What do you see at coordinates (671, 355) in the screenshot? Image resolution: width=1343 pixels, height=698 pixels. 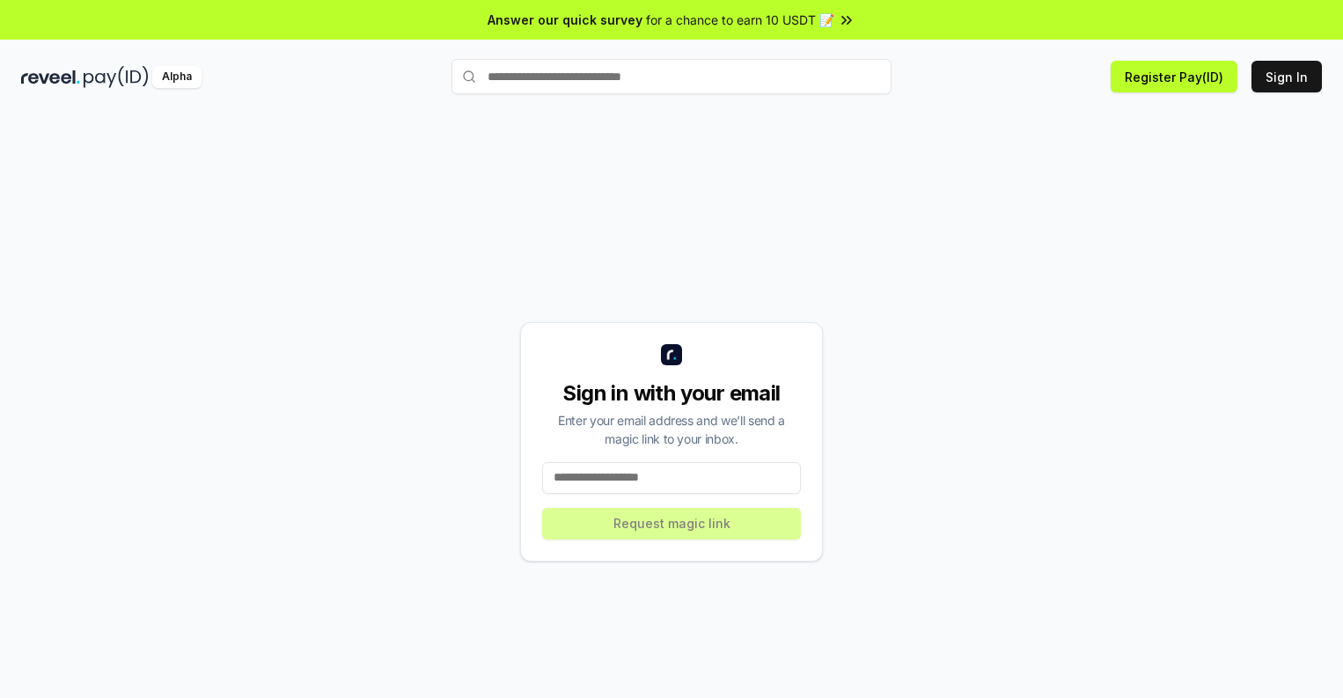 I see `img: logo_small` at bounding box center [671, 355].